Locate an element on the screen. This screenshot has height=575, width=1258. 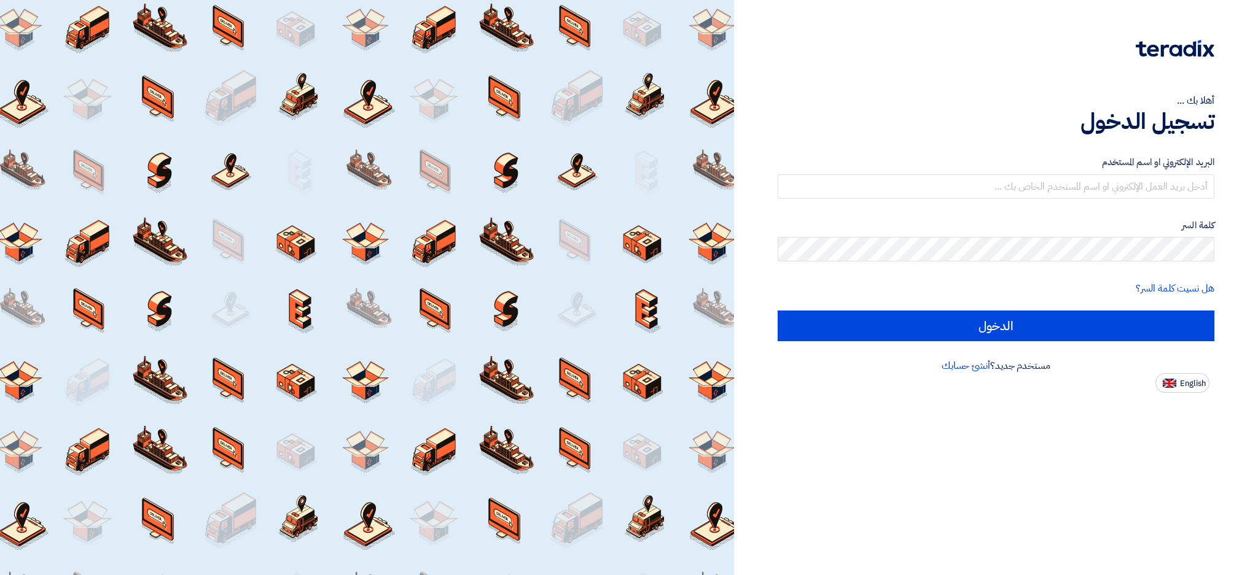
img: Teradix logo is located at coordinates (1175, 49).